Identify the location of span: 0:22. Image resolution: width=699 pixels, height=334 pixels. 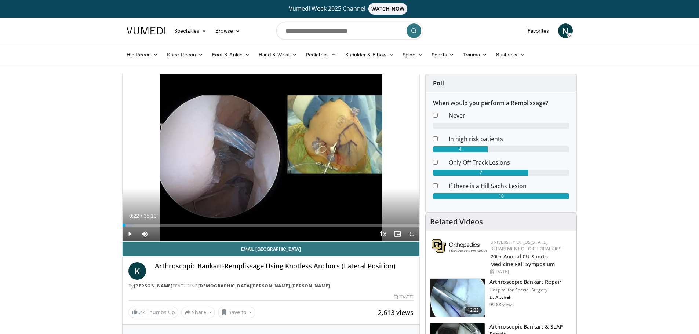
(134, 216).